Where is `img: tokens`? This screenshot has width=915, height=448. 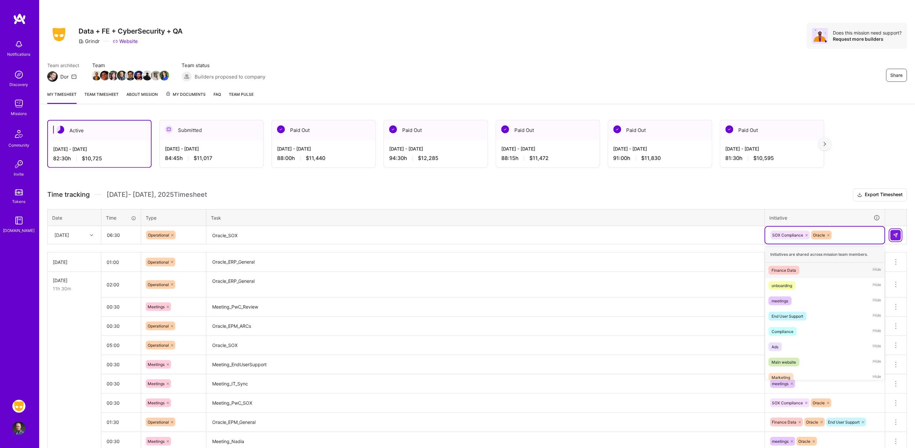 img: tokens is located at coordinates (19, 192).